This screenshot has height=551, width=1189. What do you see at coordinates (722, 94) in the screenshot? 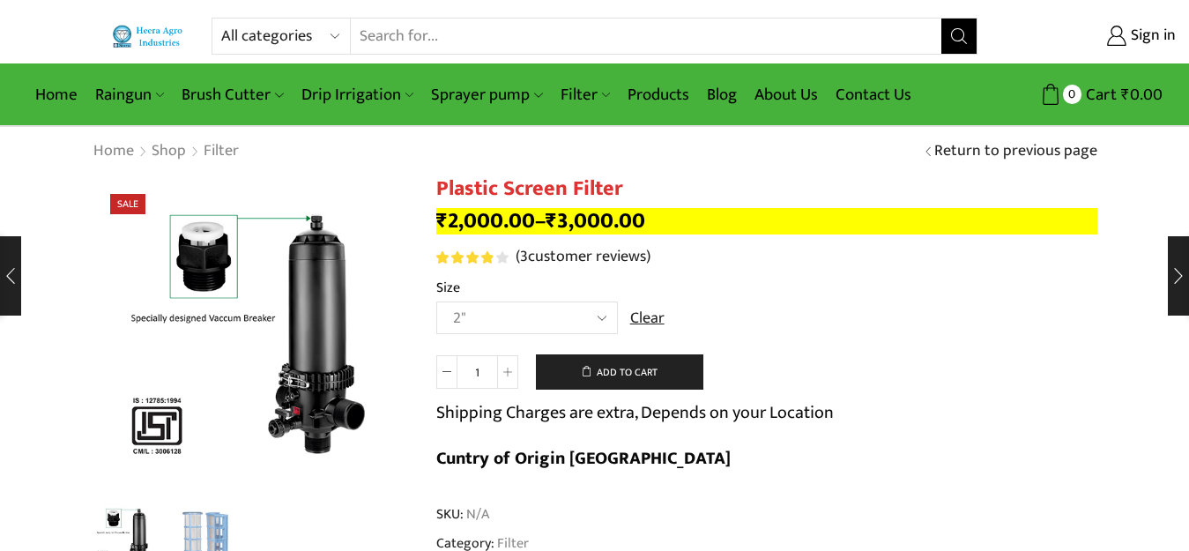
I see `a: Blog` at bounding box center [722, 94].